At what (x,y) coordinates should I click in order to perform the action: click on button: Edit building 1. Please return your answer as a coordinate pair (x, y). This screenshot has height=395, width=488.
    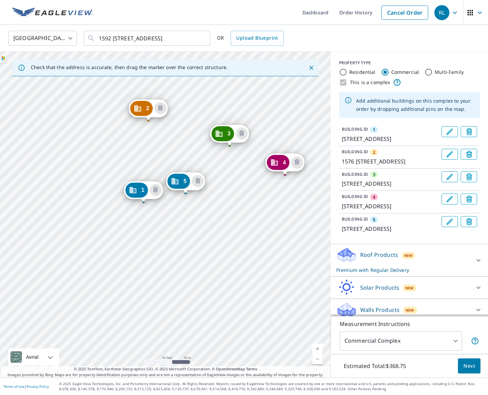
    Looking at the image, I should click on (450, 132).